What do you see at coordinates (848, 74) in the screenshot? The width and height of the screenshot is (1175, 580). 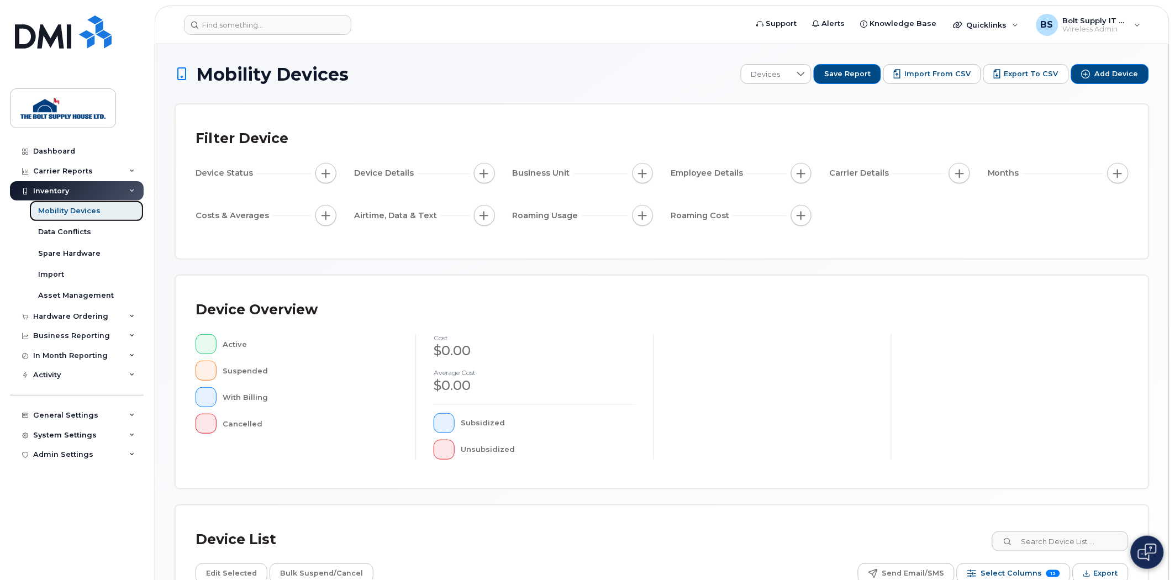 I see `button: Save Report` at bounding box center [848, 74].